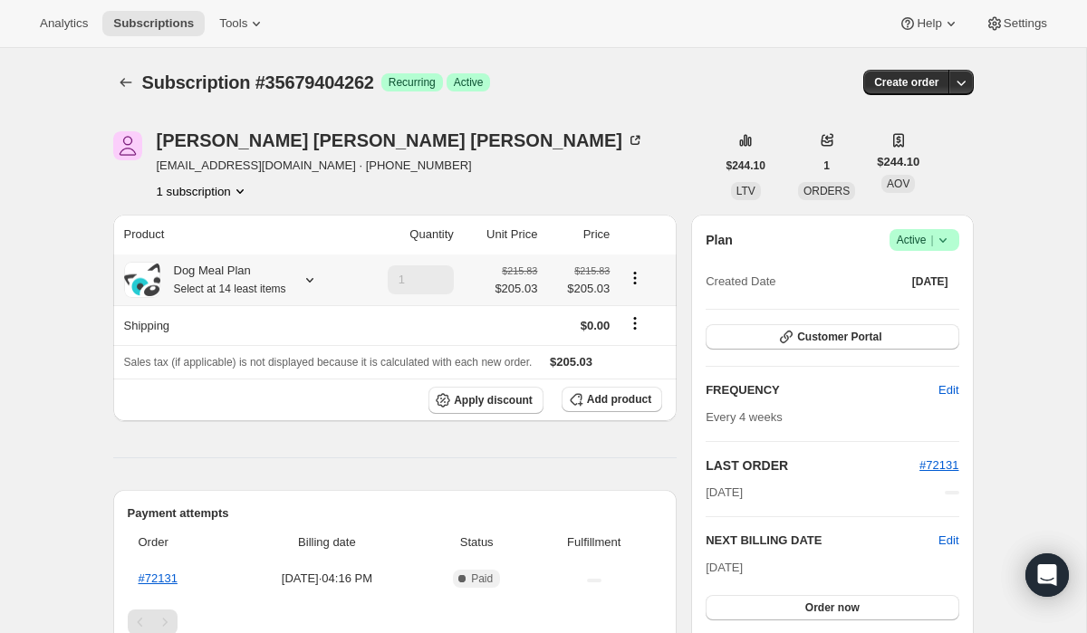  What do you see at coordinates (745, 166) in the screenshot?
I see `button: $244.10` at bounding box center [745, 166].